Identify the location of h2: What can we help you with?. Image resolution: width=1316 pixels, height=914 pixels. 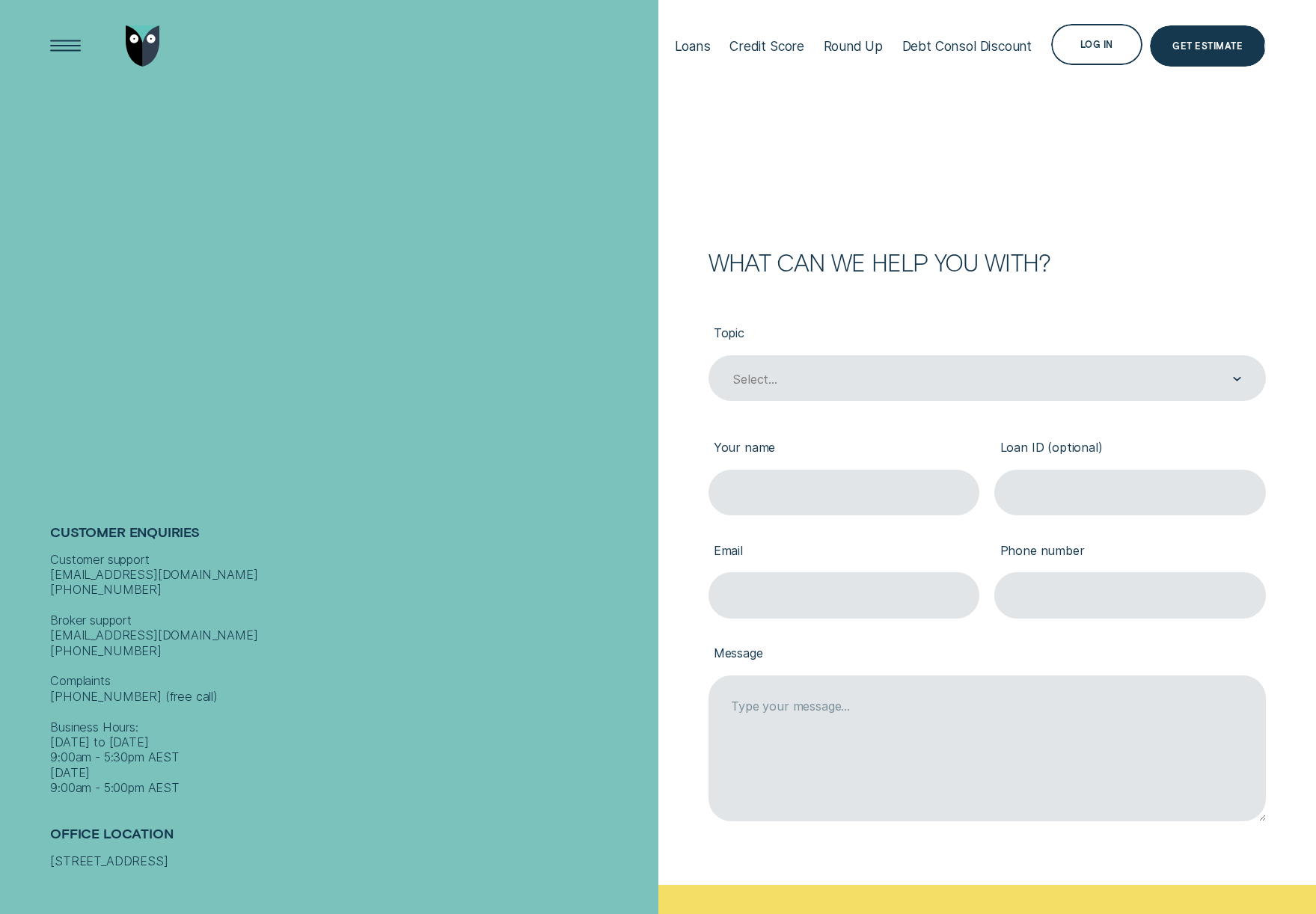
(987, 263).